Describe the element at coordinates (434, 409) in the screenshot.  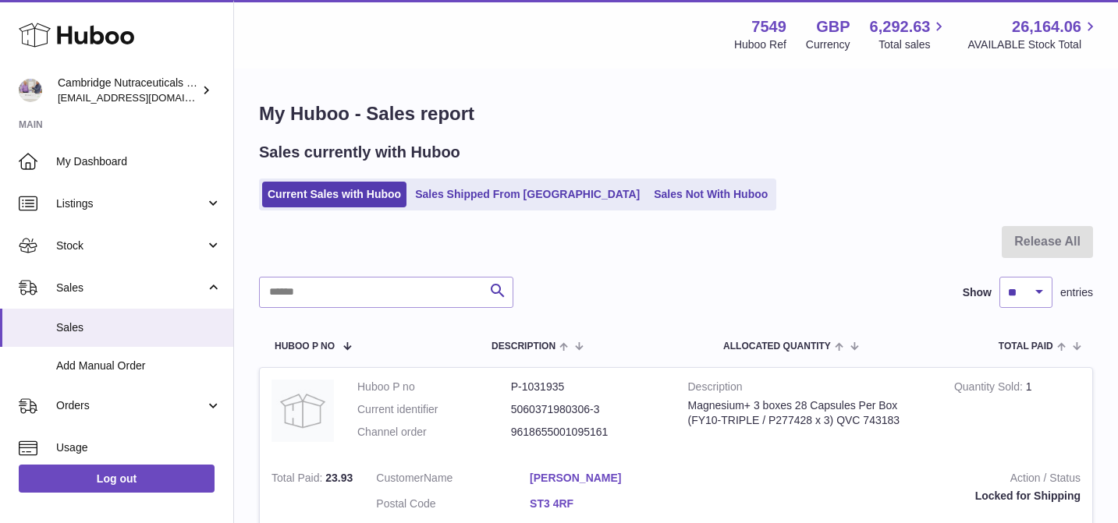
I see `dt: Current identifier` at that location.